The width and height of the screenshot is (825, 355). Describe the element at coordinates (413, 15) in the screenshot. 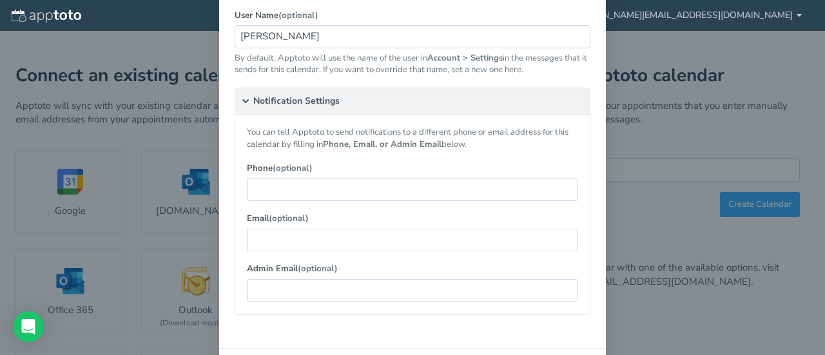

I see `label: User Name` at that location.